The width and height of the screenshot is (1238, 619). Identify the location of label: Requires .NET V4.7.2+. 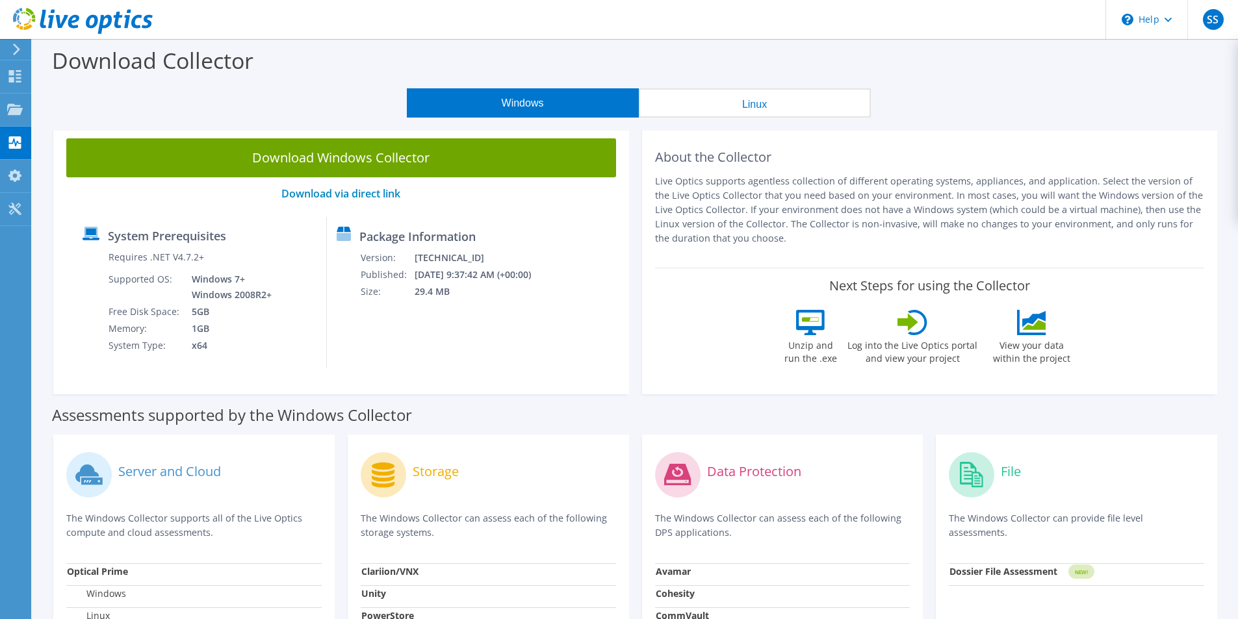
(156, 257).